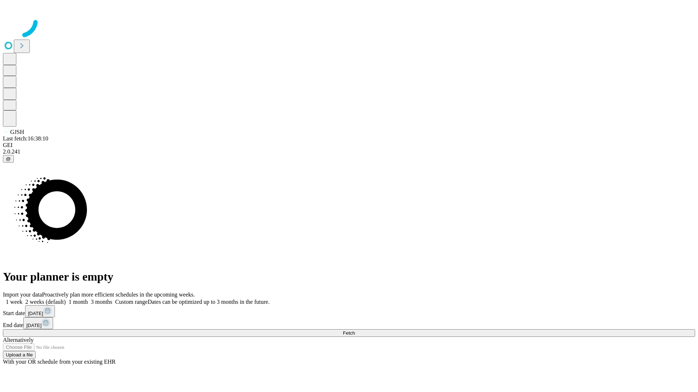  Describe the element at coordinates (349, 333) in the screenshot. I see `span: Fetch` at that location.